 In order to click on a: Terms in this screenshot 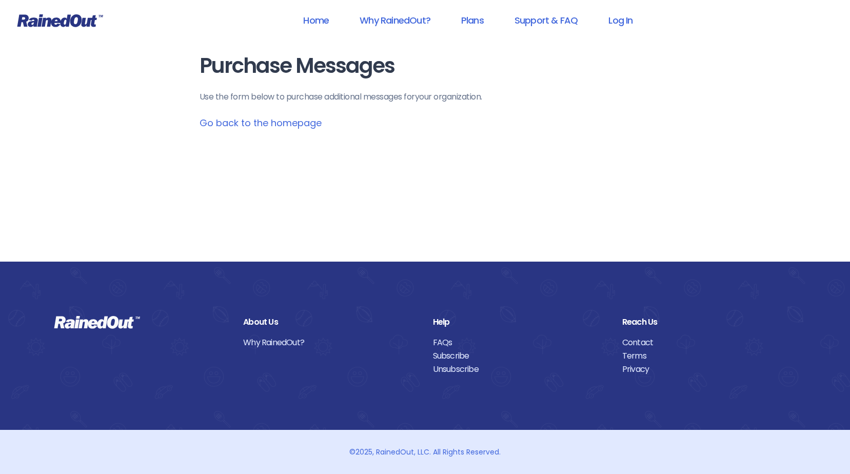, I will do `click(709, 356)`.